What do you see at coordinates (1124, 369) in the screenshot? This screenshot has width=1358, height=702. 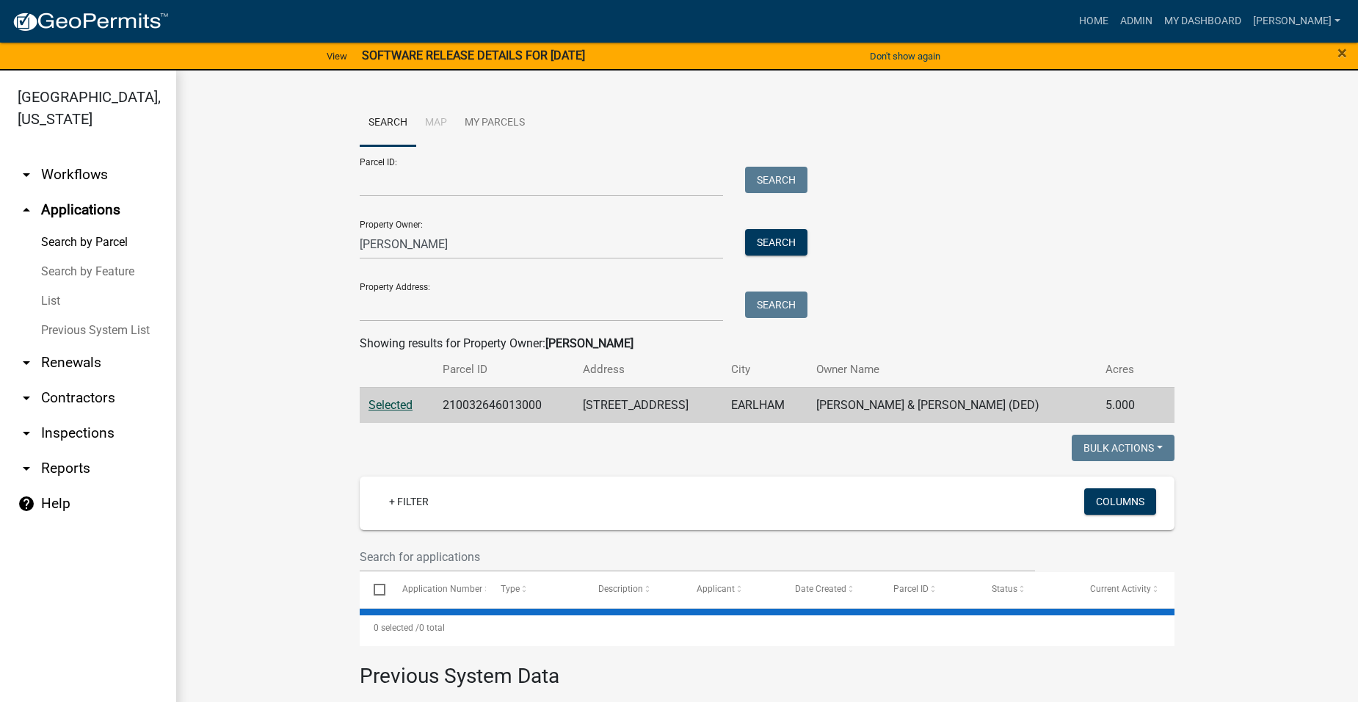 I see `th: Acres` at bounding box center [1124, 369].